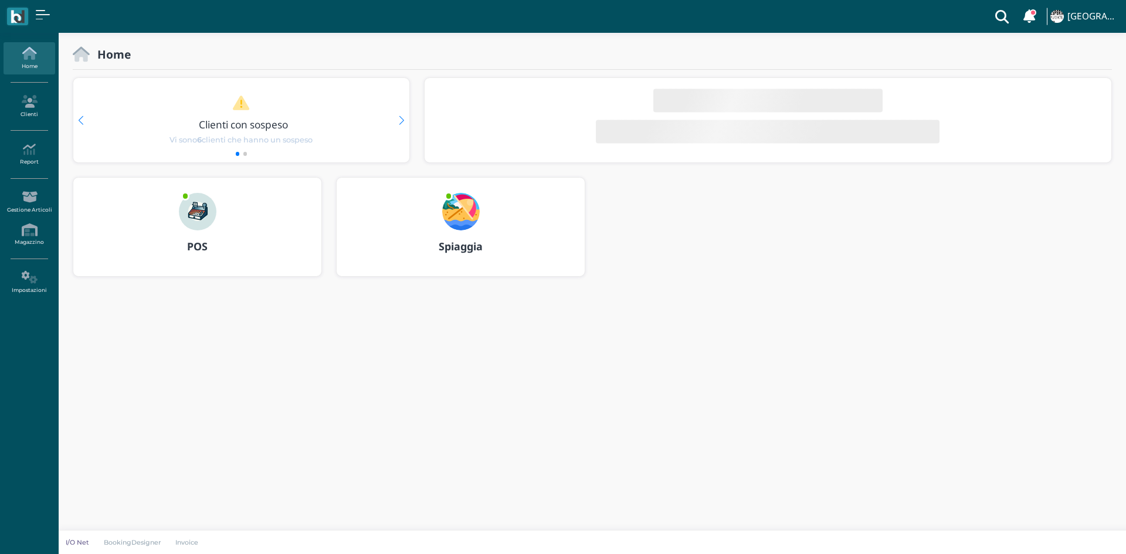 This screenshot has width=1126, height=554. I want to click on a: Clienti con sospeso Vi sono6clienti che hanno un sospeso, so click(241, 120).